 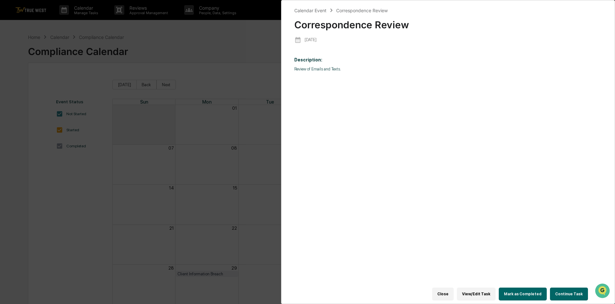 I want to click on span: Attestations, so click(x=66, y=84).